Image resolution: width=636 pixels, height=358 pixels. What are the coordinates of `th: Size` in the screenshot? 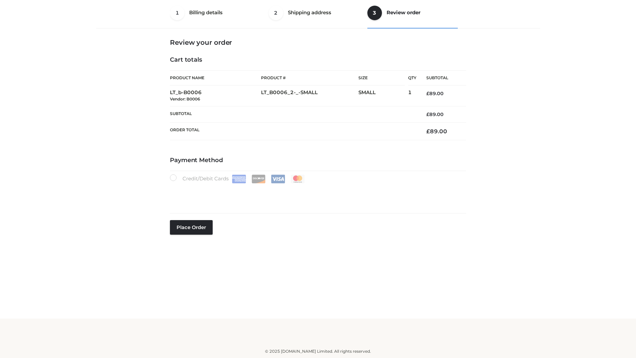 It's located at (382, 78).